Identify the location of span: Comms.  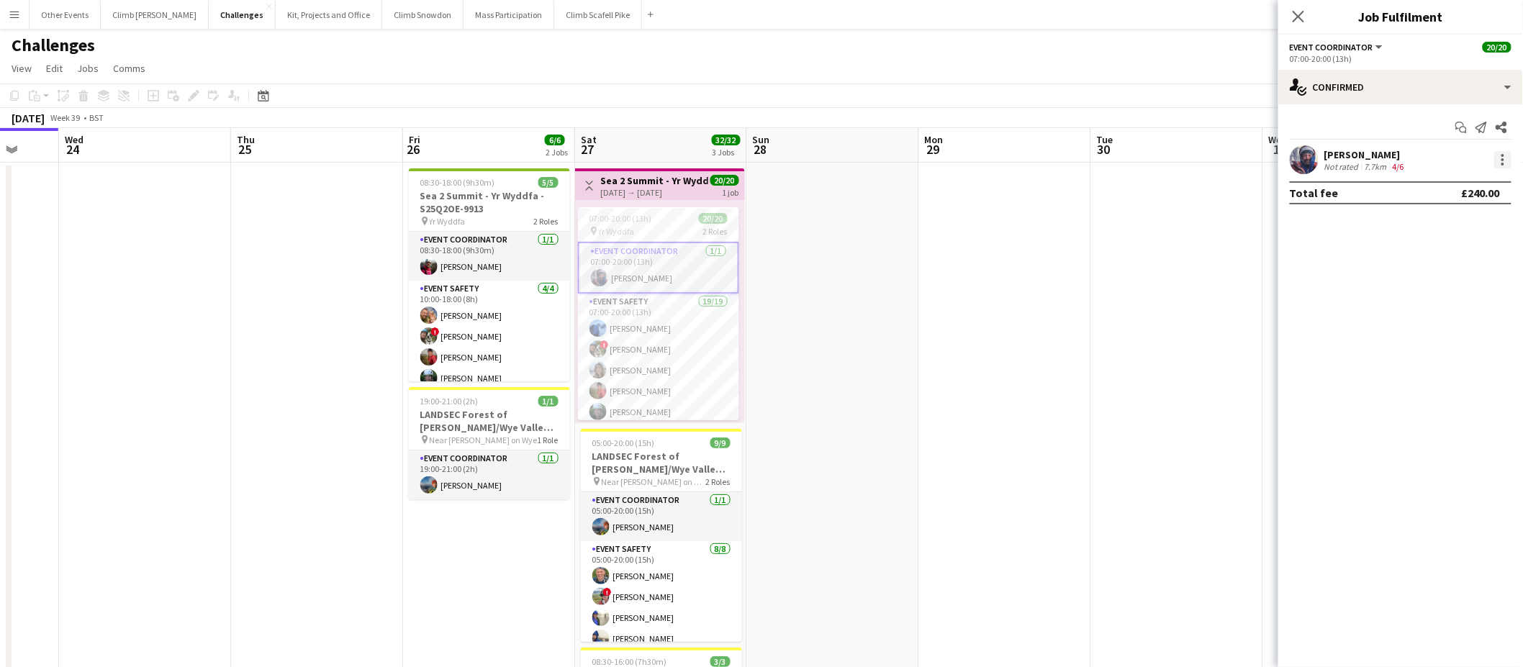
(129, 68).